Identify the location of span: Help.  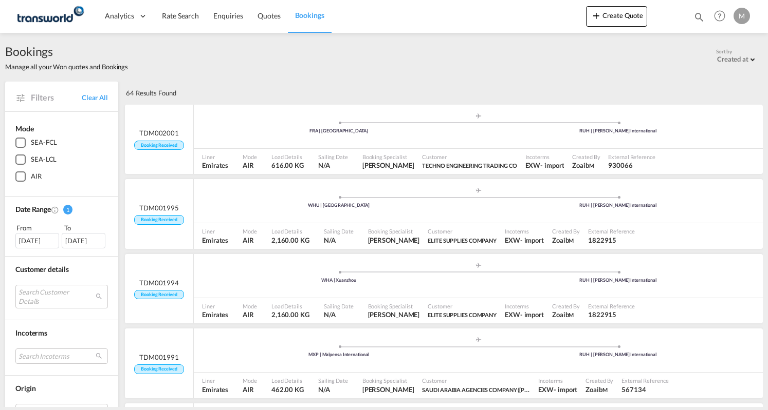
(719, 16).